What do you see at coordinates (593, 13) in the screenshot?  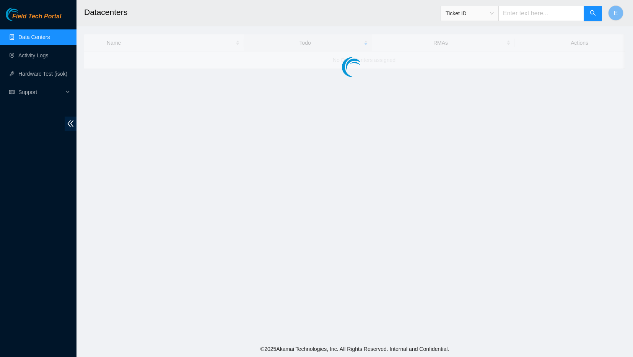 I see `span: search` at bounding box center [593, 13].